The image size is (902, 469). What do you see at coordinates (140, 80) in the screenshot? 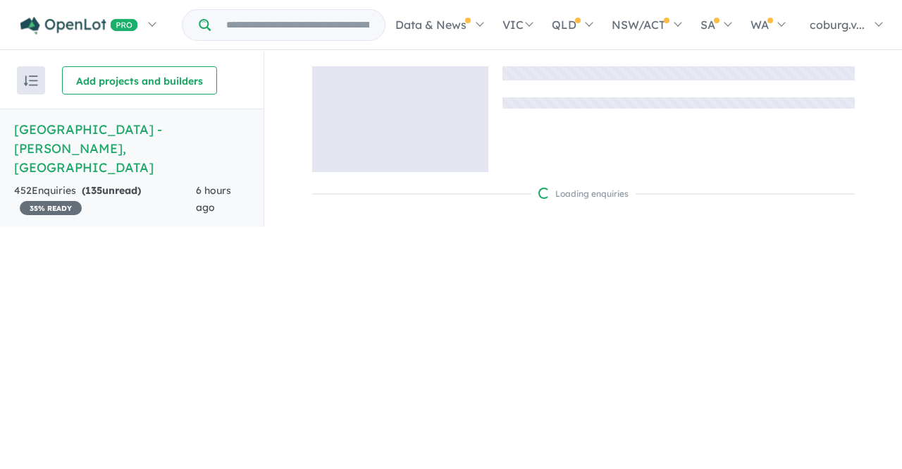
I see `button: Add projects and builders` at bounding box center [140, 80].